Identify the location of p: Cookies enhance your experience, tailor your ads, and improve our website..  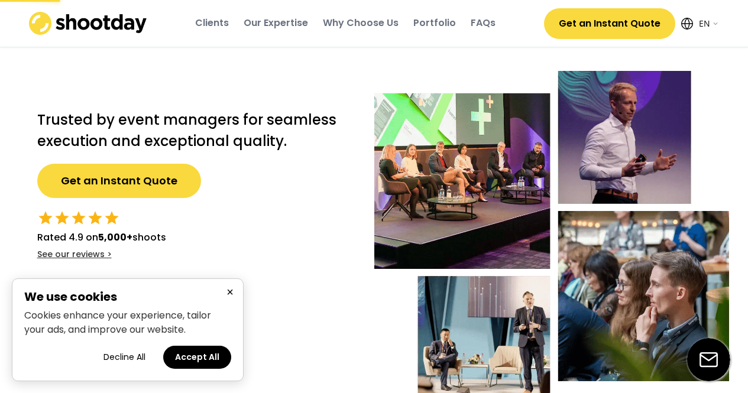
(128, 323).